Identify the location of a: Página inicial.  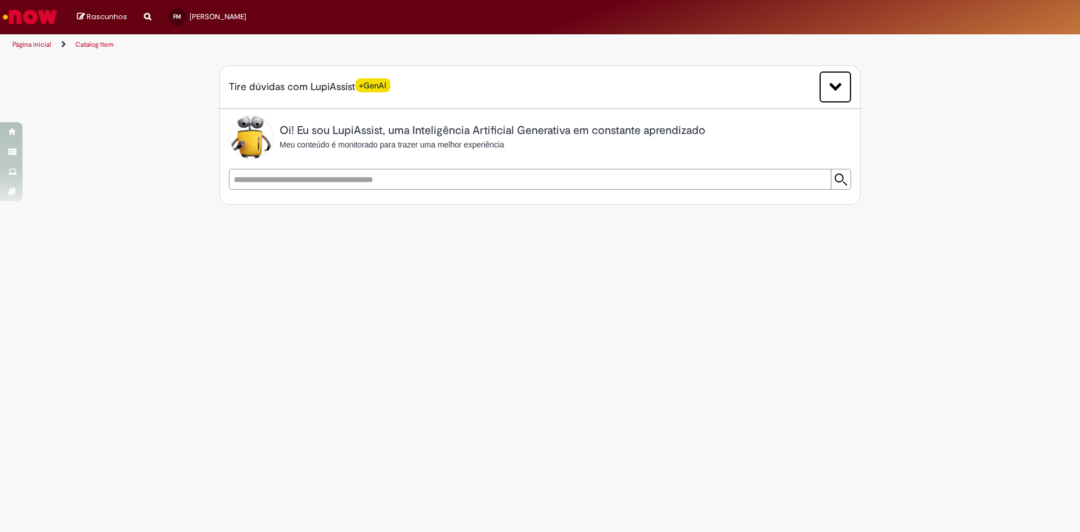
(31, 44).